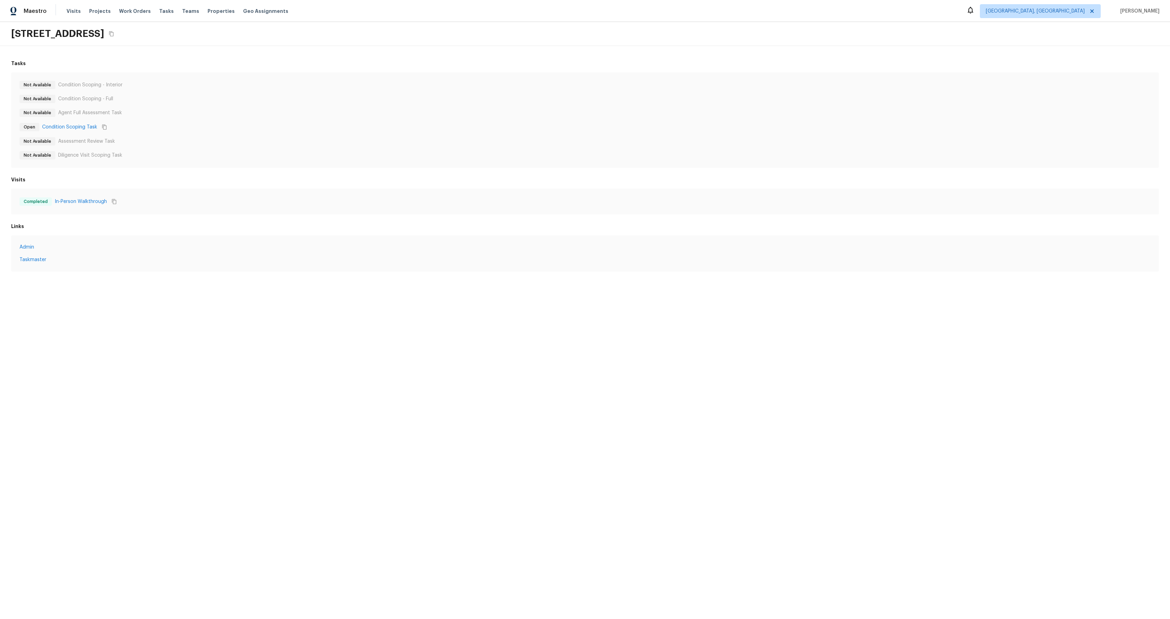 The height and width of the screenshot is (619, 1170). Describe the element at coordinates (90, 155) in the screenshot. I see `p: Diligence Visit Scoping Task` at that location.